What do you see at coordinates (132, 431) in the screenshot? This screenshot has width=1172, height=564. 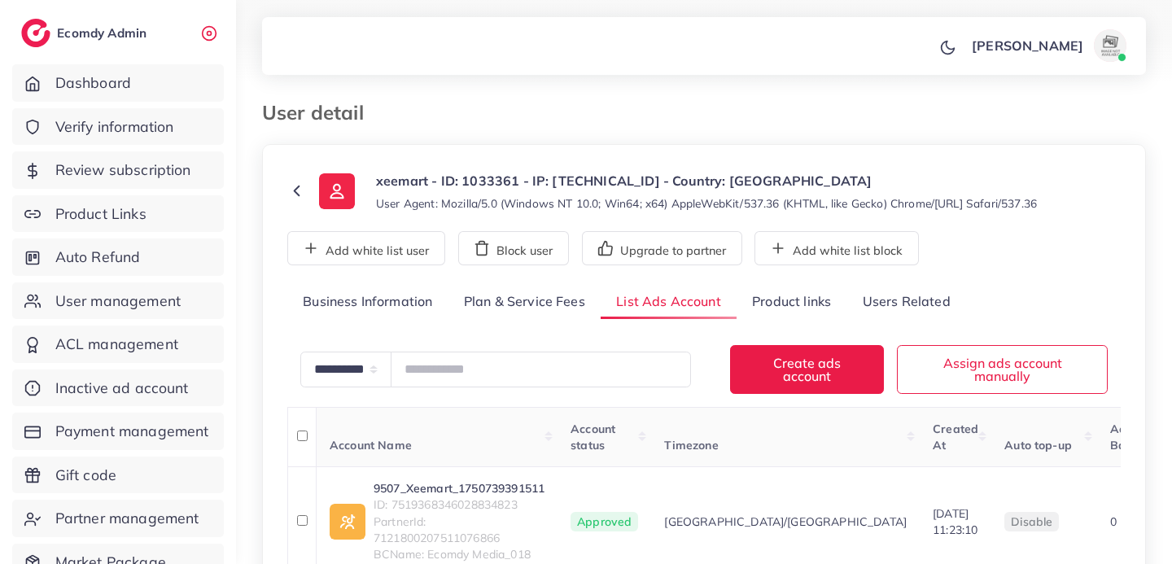 I see `span: Payment management` at bounding box center [132, 431].